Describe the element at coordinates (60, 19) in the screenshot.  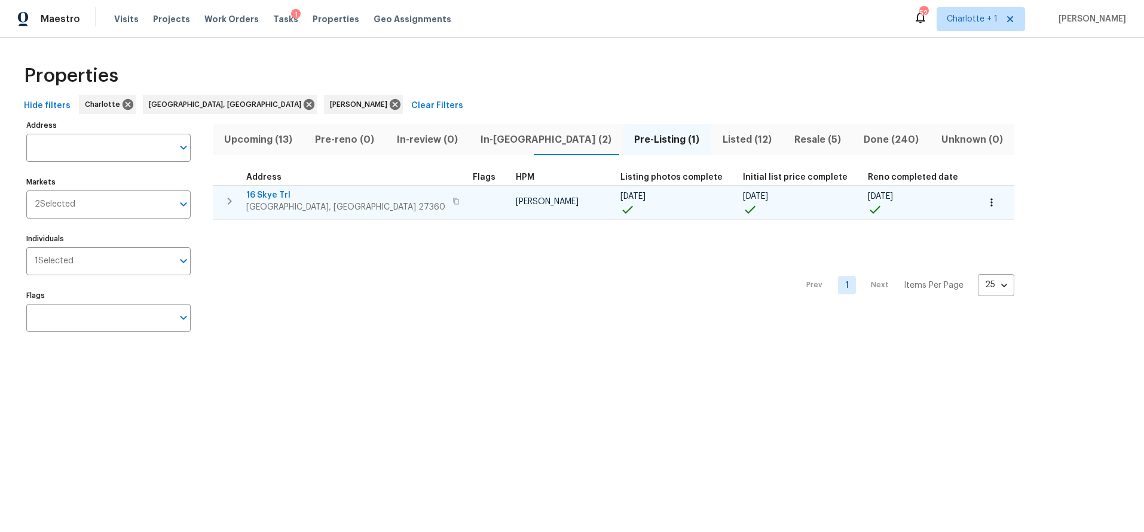
I see `span: Maestro` at that location.